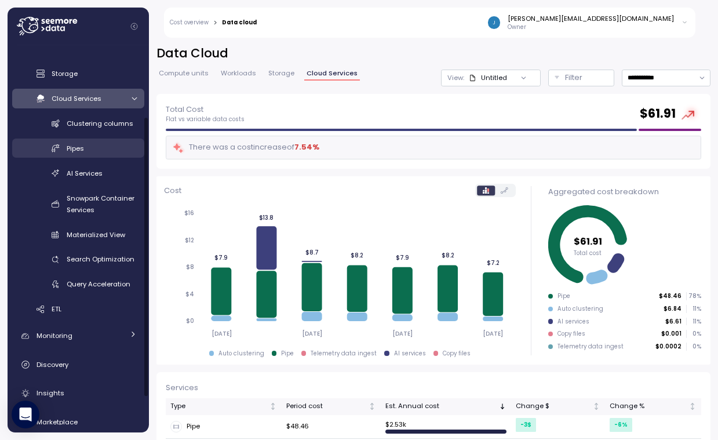  I want to click on div: Type, so click(219, 406).